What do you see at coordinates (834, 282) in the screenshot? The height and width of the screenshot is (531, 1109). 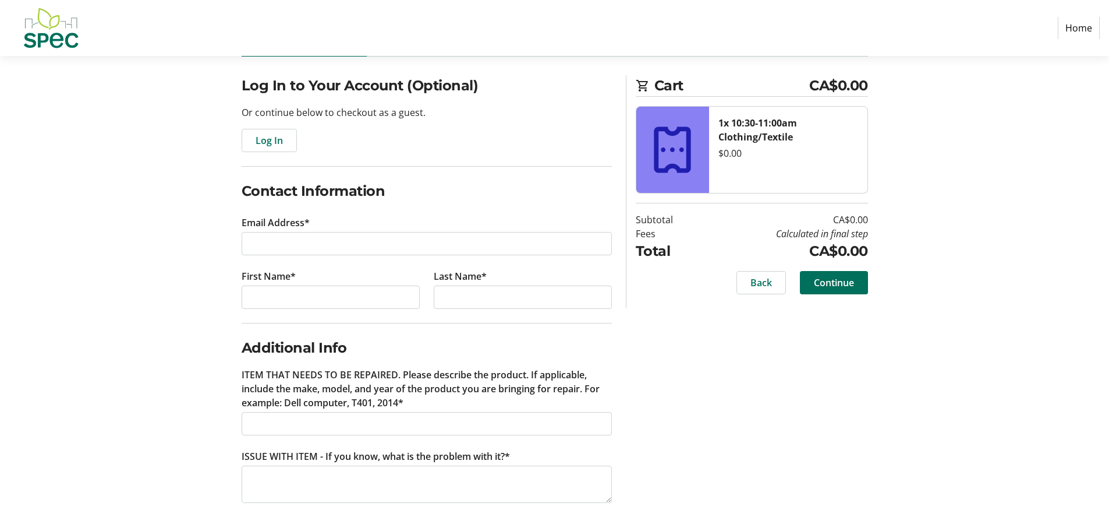 I see `button: Continue` at bounding box center [834, 282].